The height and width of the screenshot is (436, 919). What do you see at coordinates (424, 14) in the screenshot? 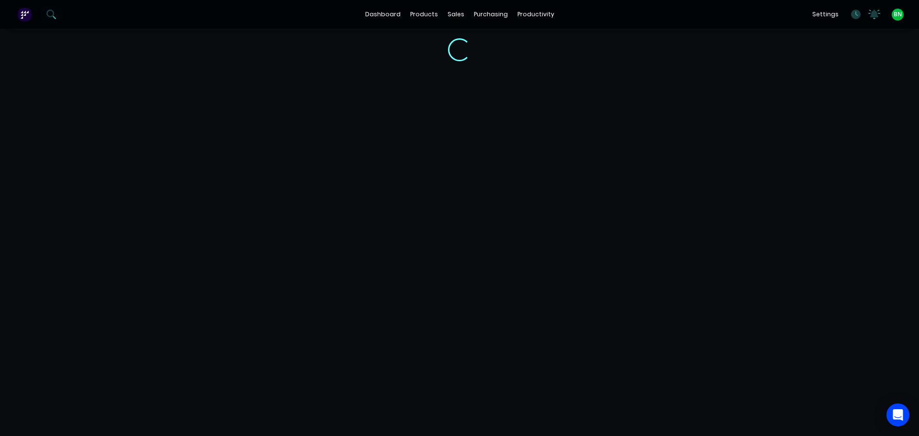
I see `div: products` at bounding box center [424, 14].